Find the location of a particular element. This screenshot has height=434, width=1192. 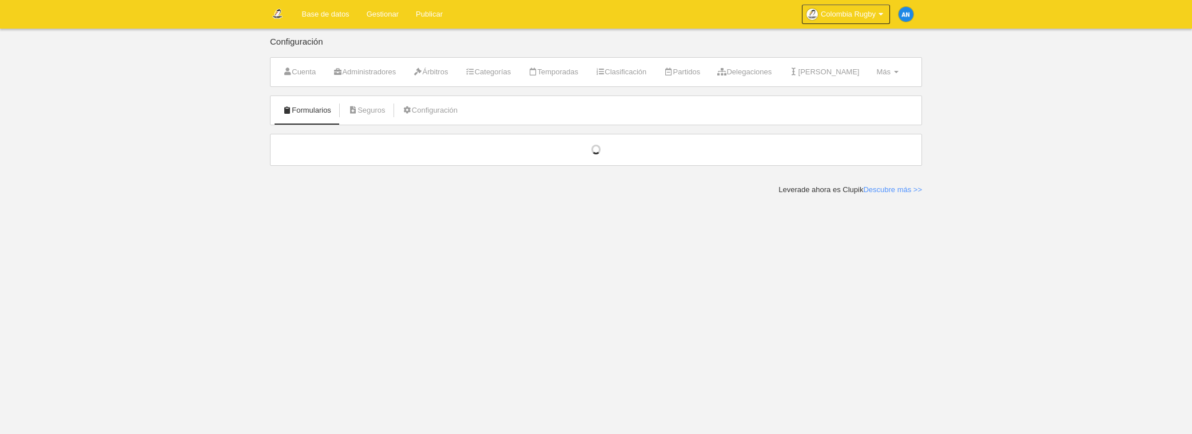

a: Partidos is located at coordinates (682, 72).